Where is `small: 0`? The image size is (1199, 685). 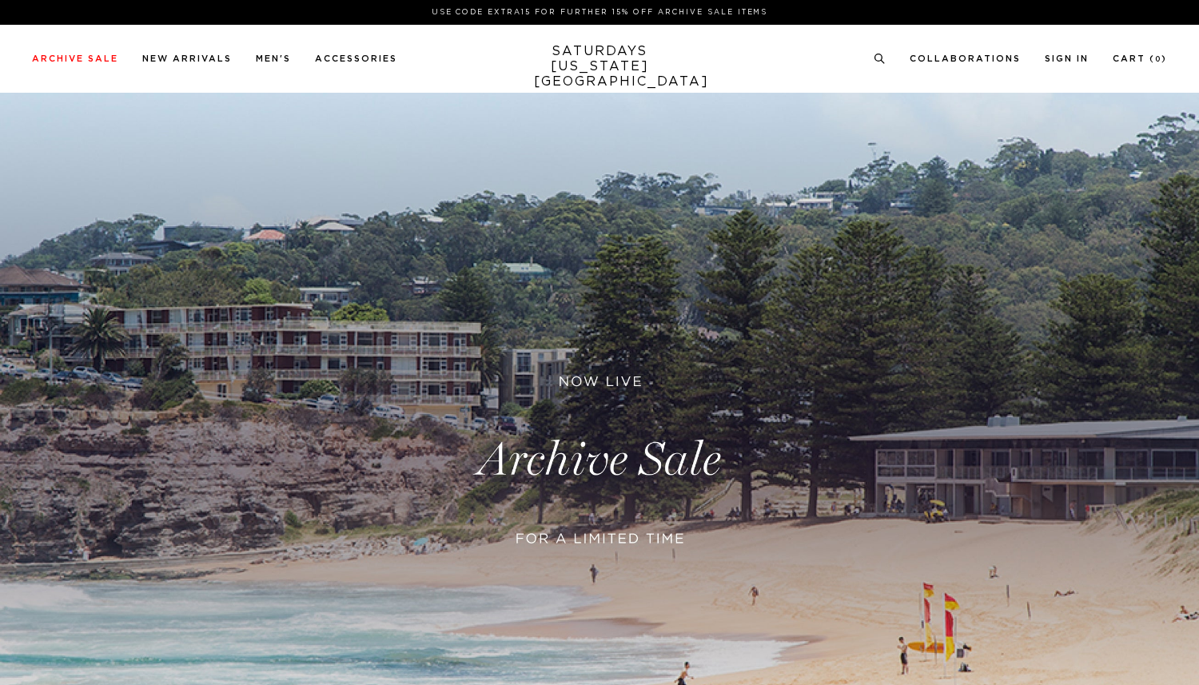
small: 0 is located at coordinates (1158, 59).